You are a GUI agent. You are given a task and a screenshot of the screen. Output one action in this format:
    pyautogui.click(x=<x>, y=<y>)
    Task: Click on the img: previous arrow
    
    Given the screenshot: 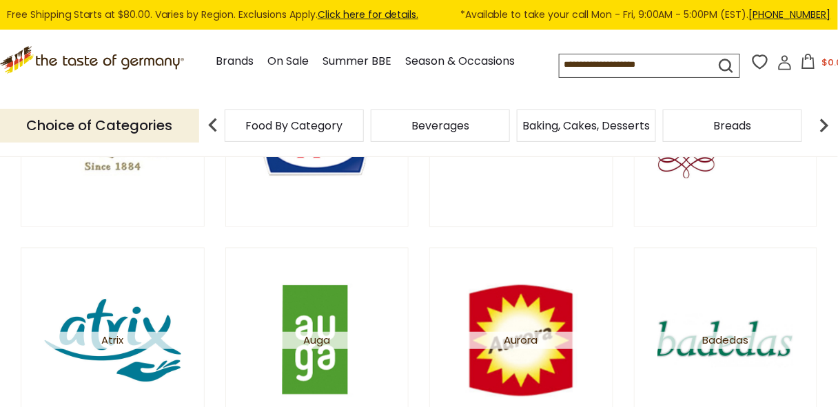 What is the action you would take?
    pyautogui.click(x=213, y=125)
    